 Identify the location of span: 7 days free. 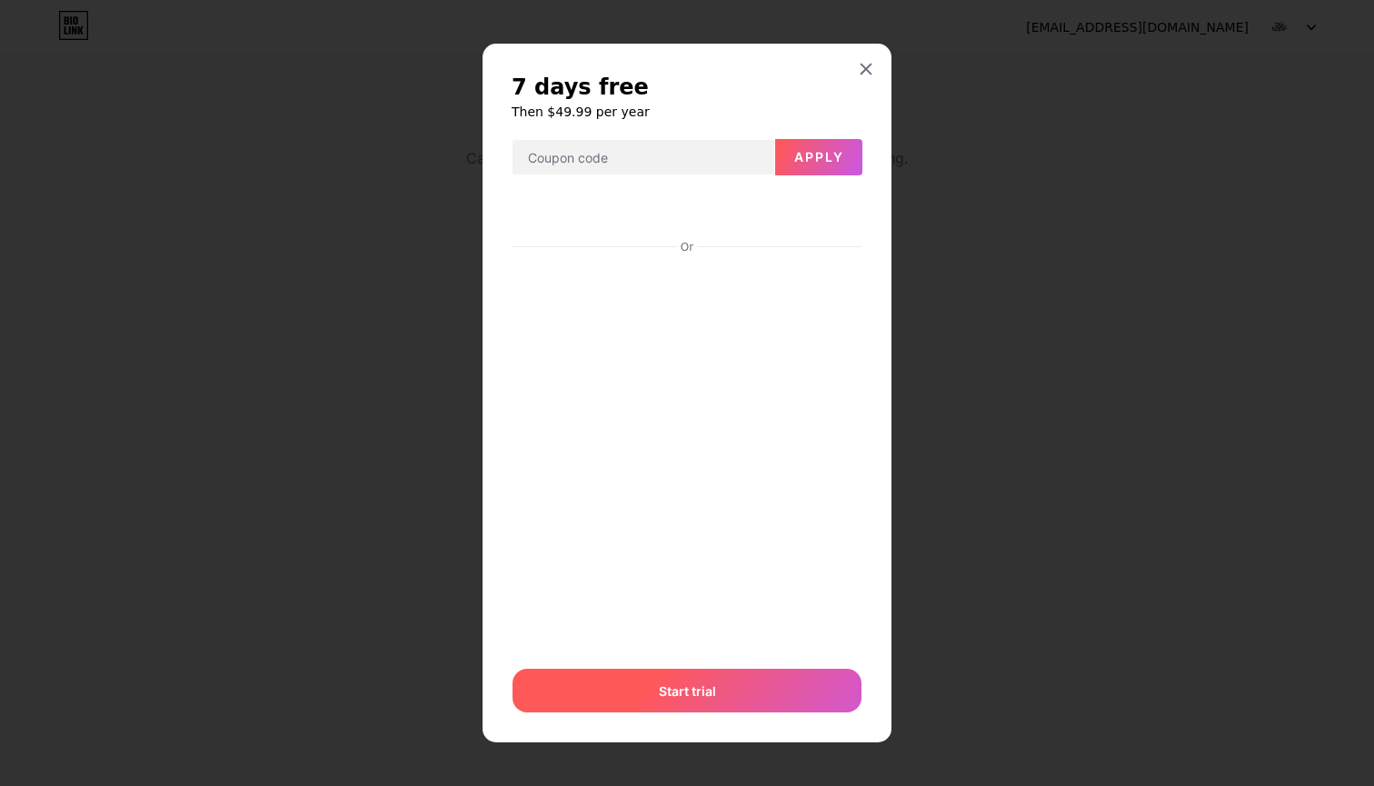
(580, 87).